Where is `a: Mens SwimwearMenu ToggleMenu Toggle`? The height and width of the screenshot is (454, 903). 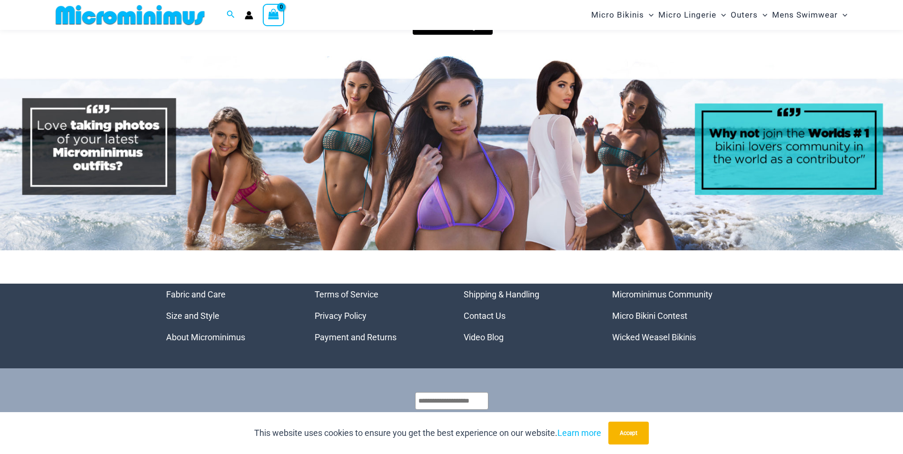
a: Mens SwimwearMenu ToggleMenu Toggle is located at coordinates (810, 15).